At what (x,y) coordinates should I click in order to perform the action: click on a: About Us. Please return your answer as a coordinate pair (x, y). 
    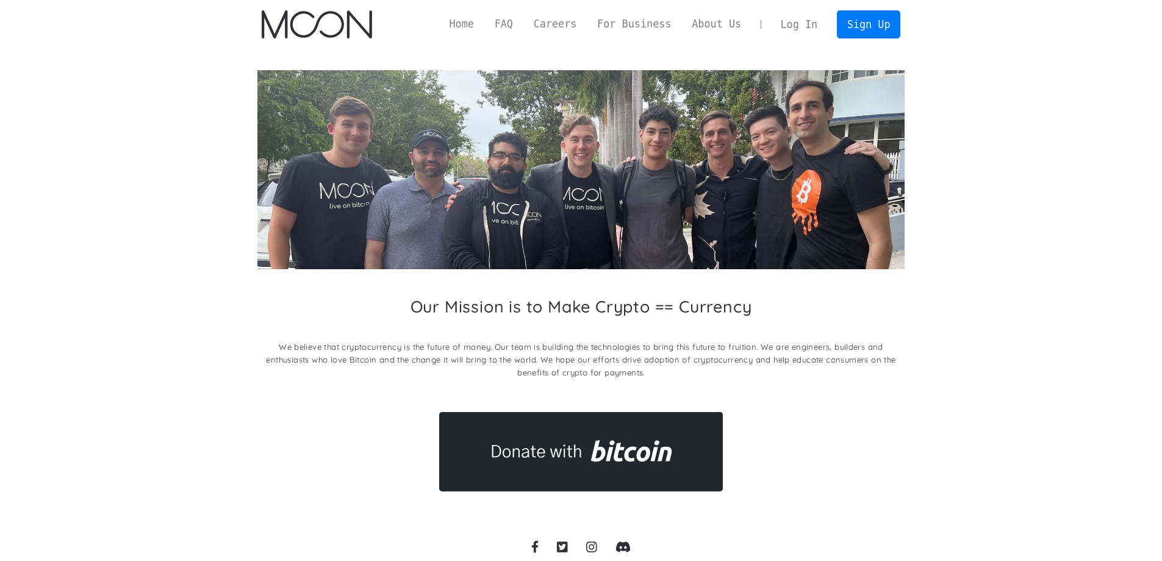
    Looking at the image, I should click on (716, 24).